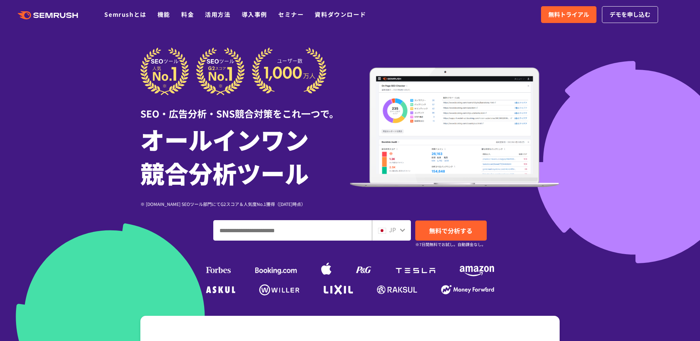 The image size is (700, 341). I want to click on span: JP, so click(392, 229).